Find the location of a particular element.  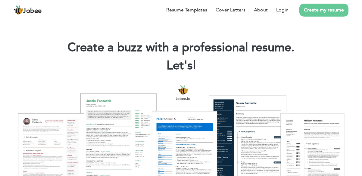

a: Jobee is located at coordinates (28, 10).